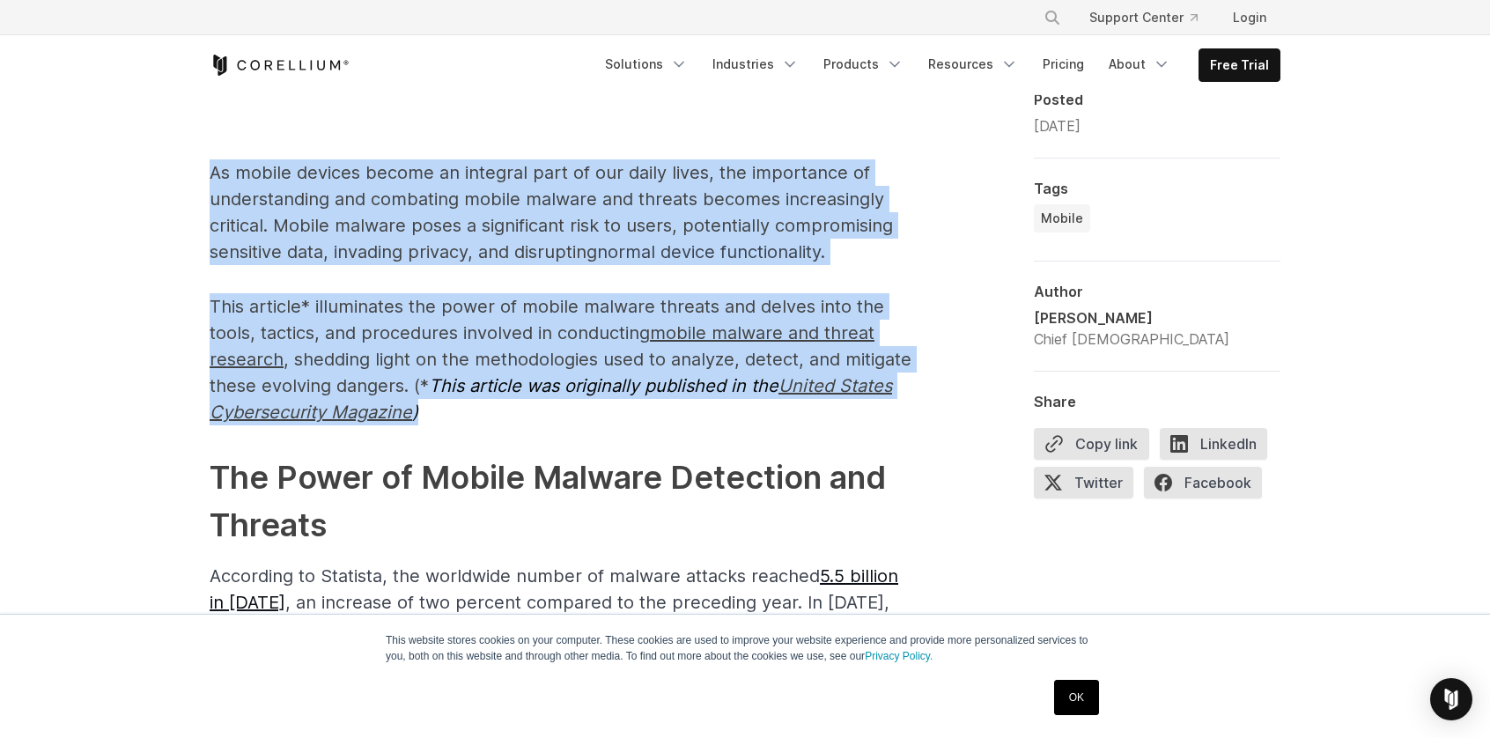 The height and width of the screenshot is (738, 1490). I want to click on a: Industries, so click(756, 64).